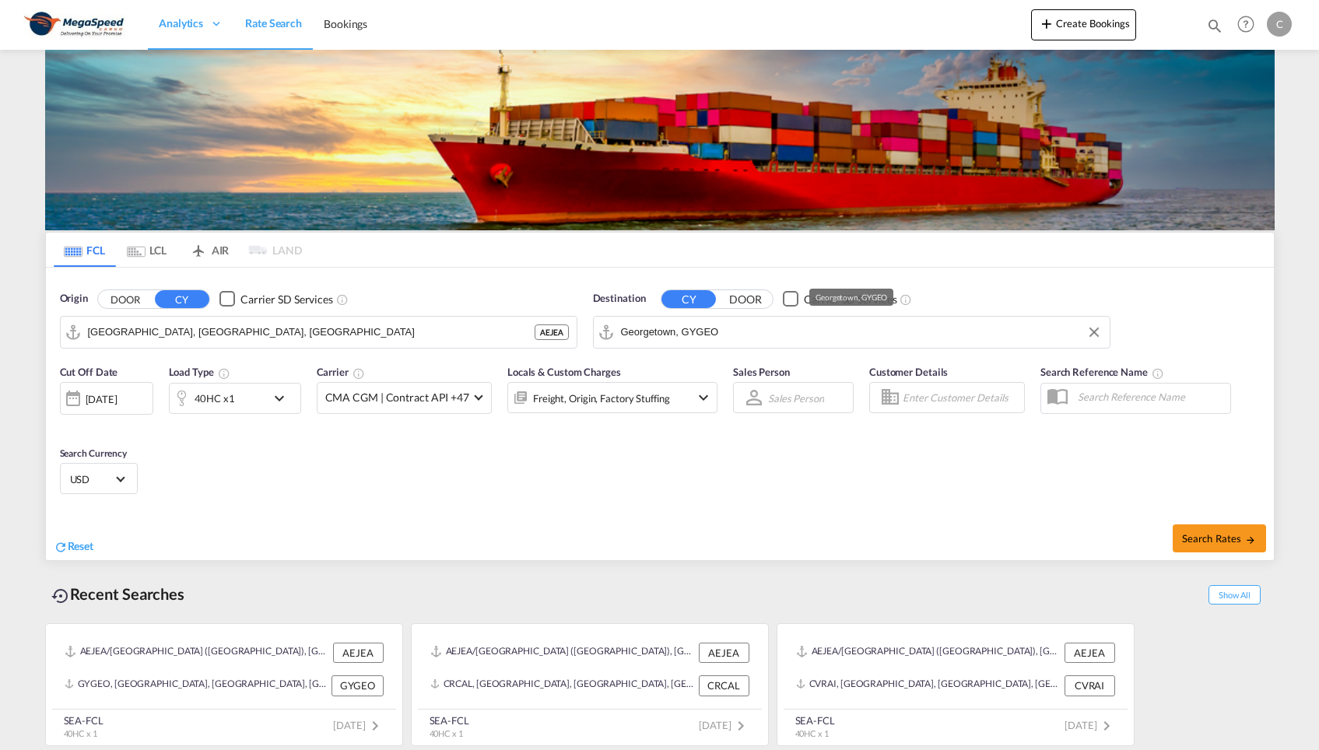 The height and width of the screenshot is (750, 1319). What do you see at coordinates (99, 478) in the screenshot?
I see `md-select: Select Currency: $ USDUnited States Dollar` at bounding box center [99, 478].